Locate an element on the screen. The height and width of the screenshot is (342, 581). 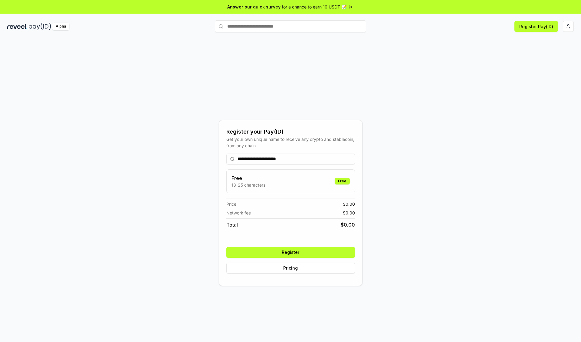
img: pay_id is located at coordinates (40, 26).